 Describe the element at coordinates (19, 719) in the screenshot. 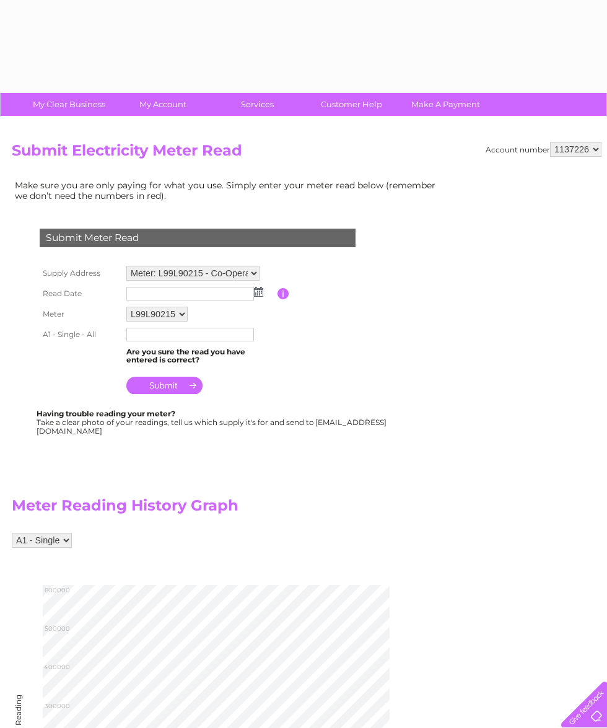

I see `div: Reading` at that location.